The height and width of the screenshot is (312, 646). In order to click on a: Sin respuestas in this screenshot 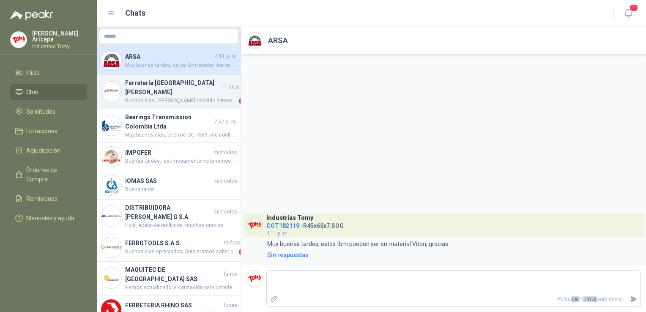, I will do `click(453, 255)`.